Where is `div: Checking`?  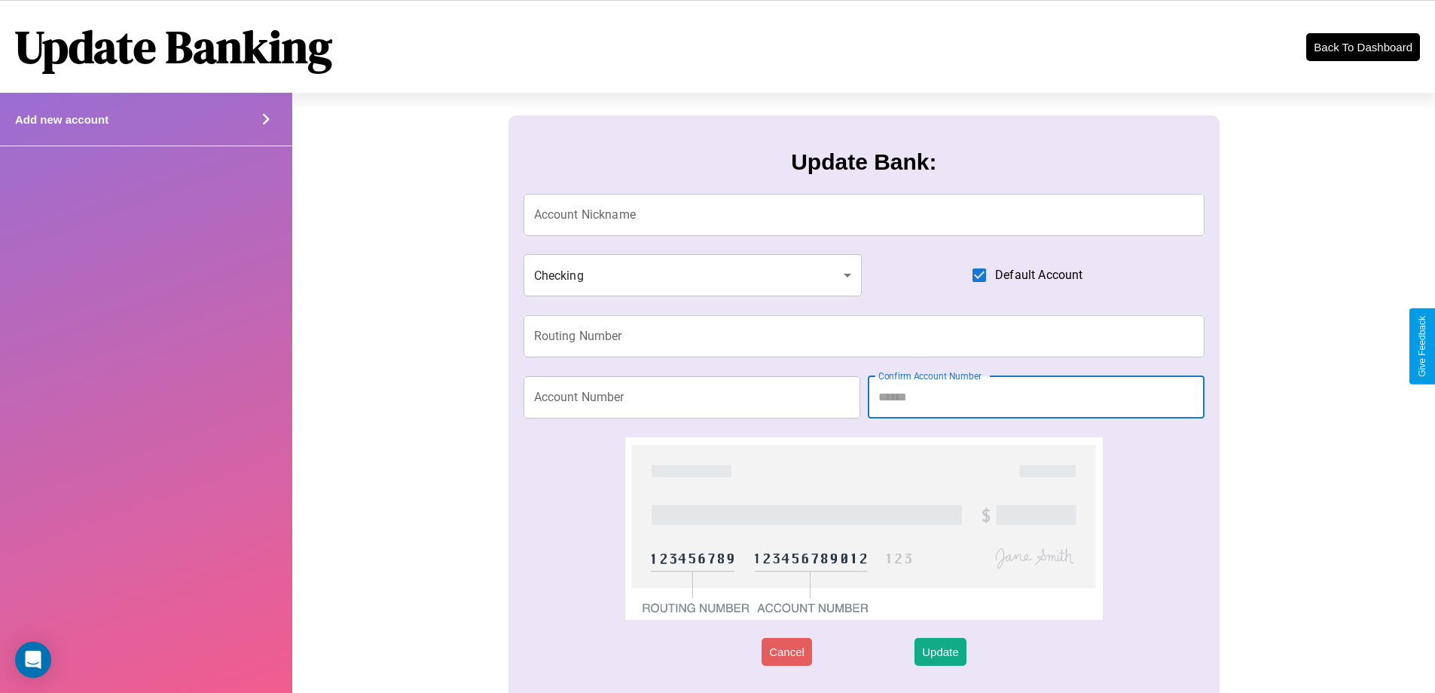
div: Checking is located at coordinates (693, 275).